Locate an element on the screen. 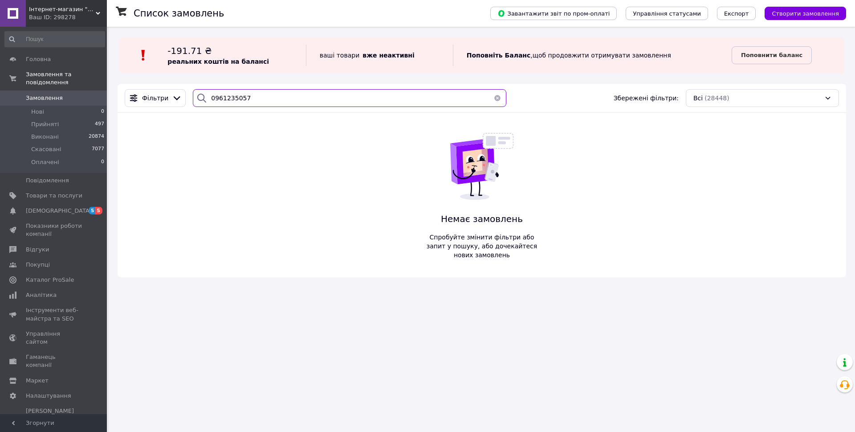 Image resolution: width=855 pixels, height=432 pixels. button: Управління статусами is located at coordinates (667, 13).